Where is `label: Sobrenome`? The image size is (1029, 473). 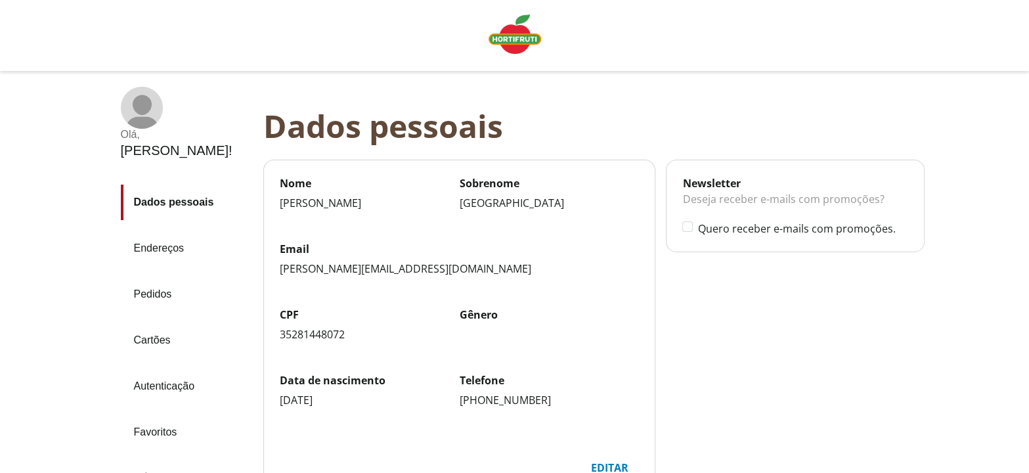
label: Sobrenome is located at coordinates (550, 183).